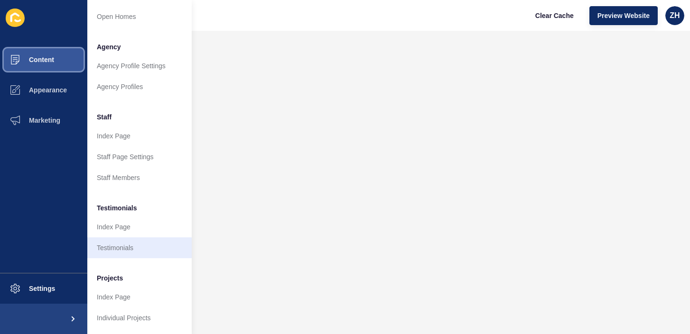 The image size is (690, 334). Describe the element at coordinates (104, 117) in the screenshot. I see `span: Staff` at that location.